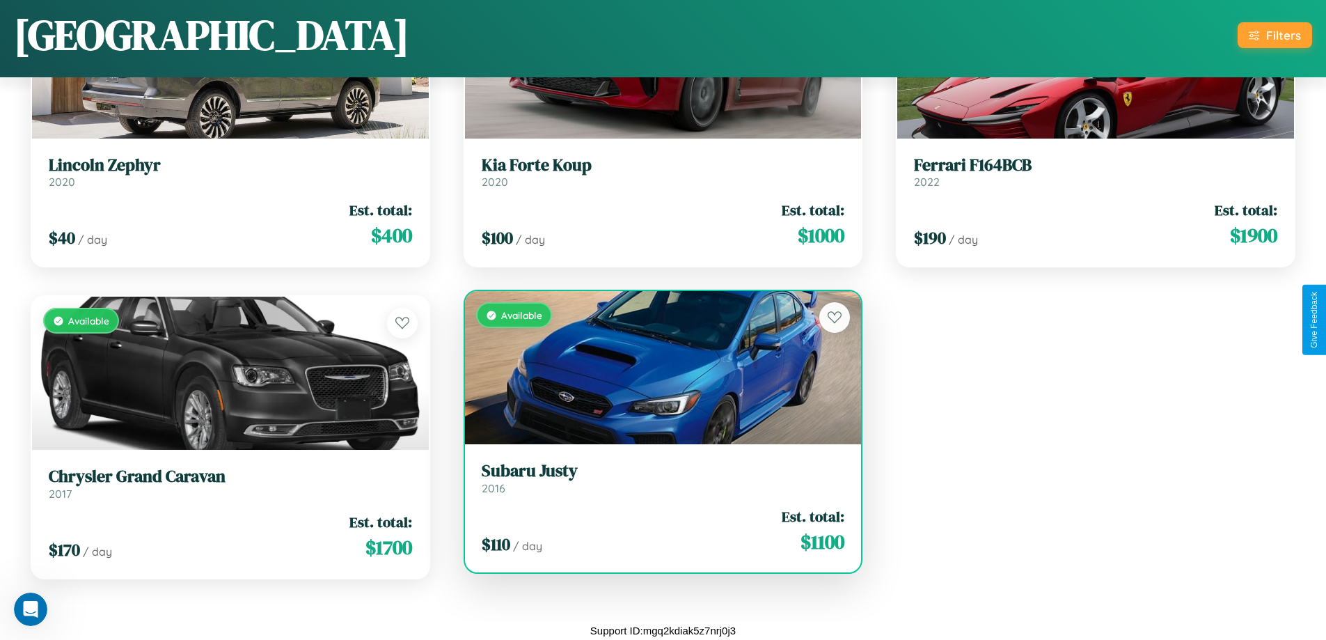  Describe the element at coordinates (821, 235) in the screenshot. I see `span: $ 1000` at that location.